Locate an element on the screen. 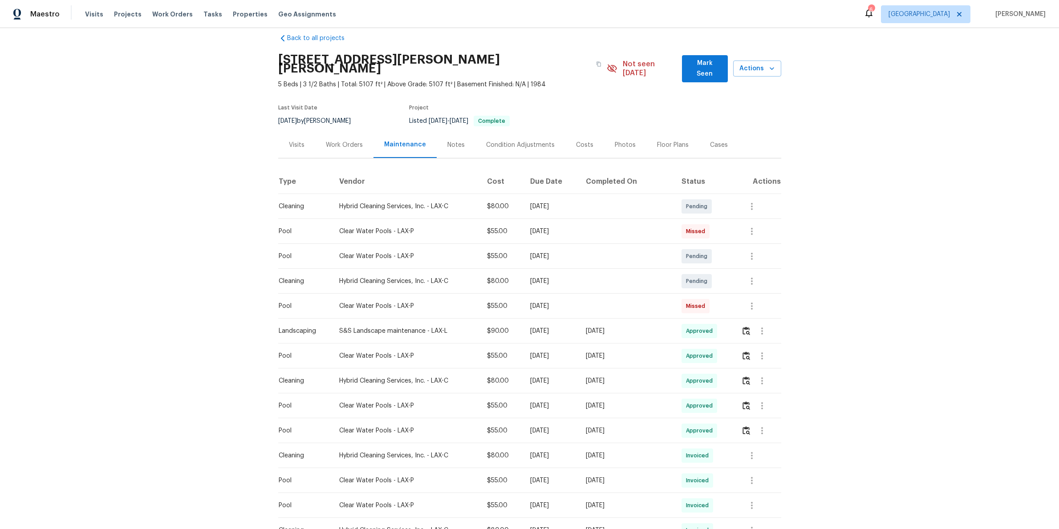  span: Last Visit Date is located at coordinates (298, 108).